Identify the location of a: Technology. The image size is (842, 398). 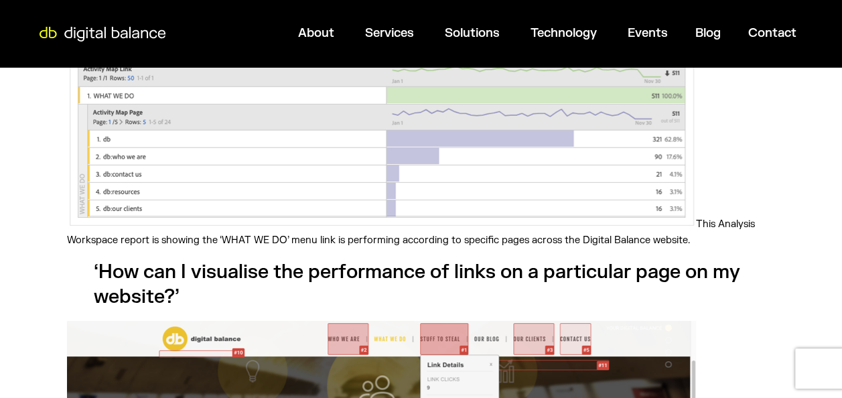
(563, 33).